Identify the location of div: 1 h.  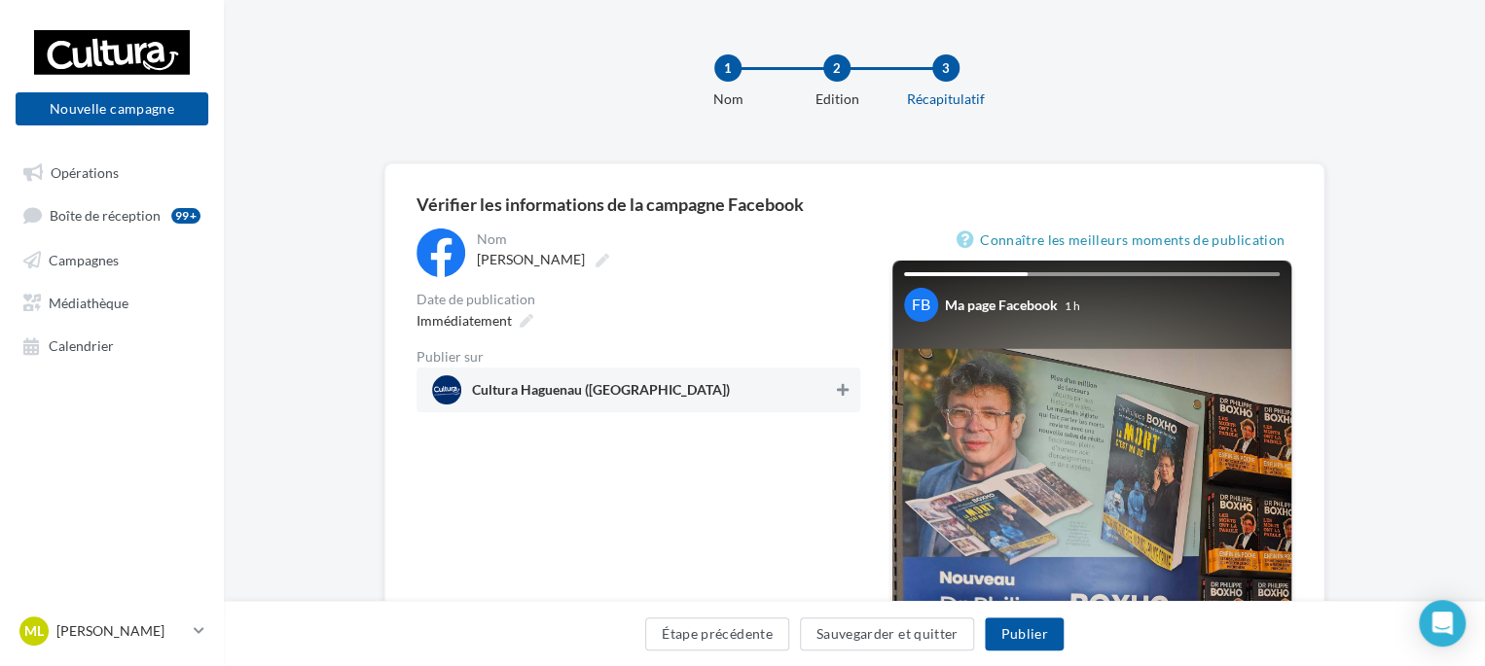
(1072, 305).